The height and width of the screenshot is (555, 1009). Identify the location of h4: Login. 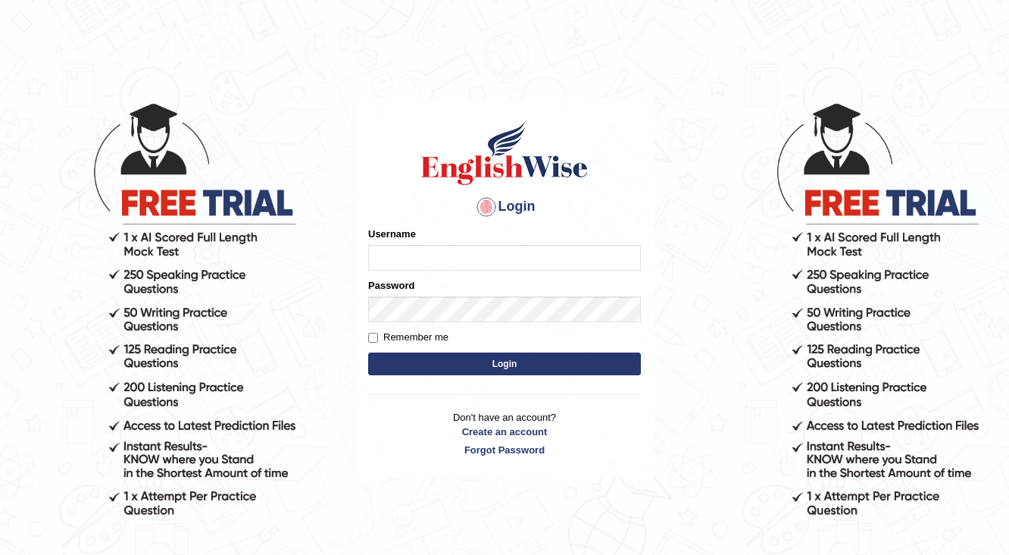
(505, 207).